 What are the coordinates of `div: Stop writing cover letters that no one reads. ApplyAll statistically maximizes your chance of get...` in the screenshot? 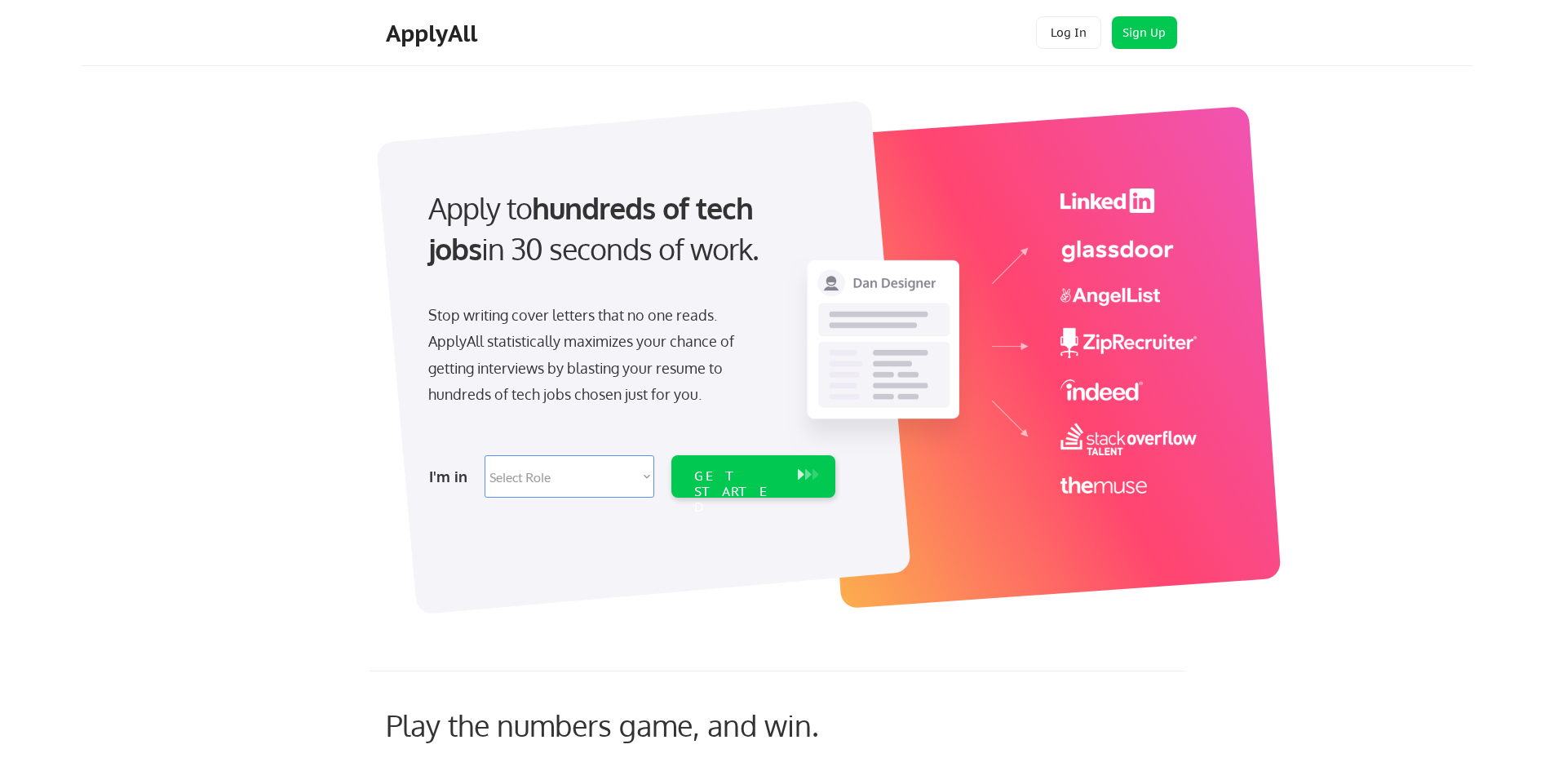 It's located at (596, 355).